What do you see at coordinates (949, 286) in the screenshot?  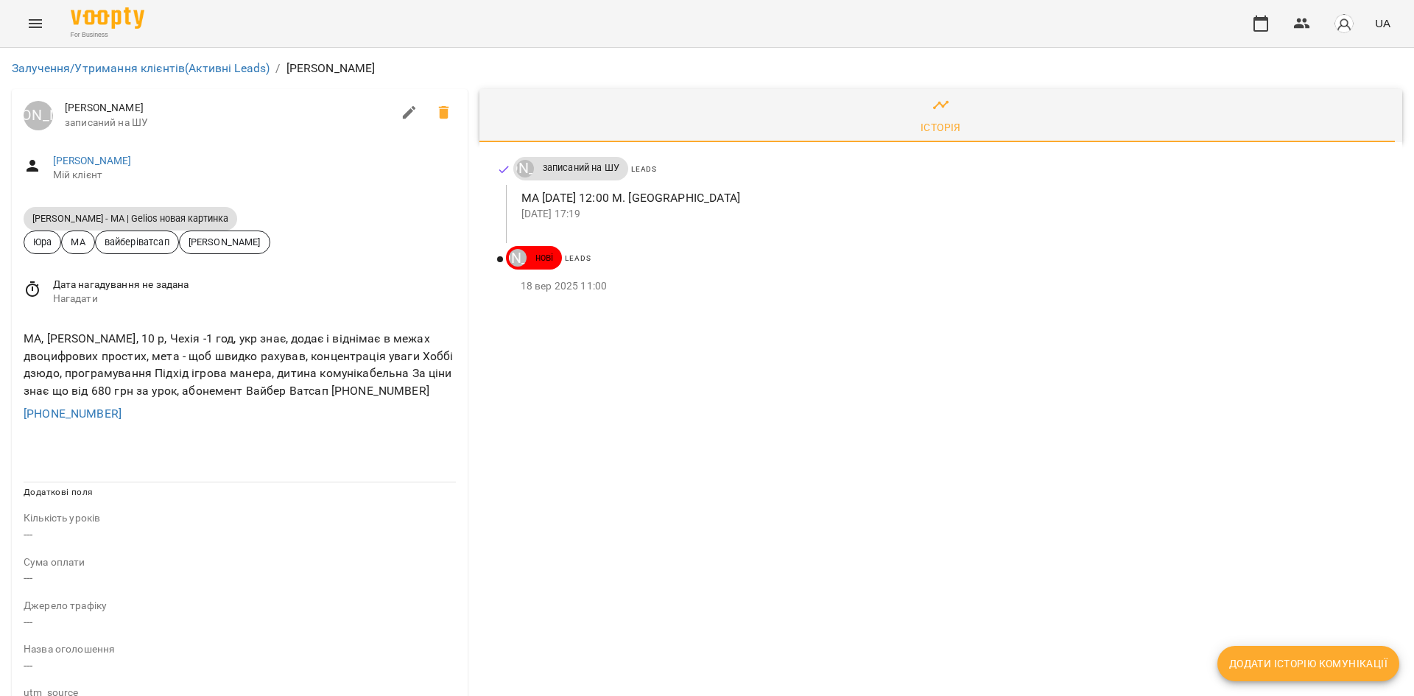 I see `p: 18 вер 2025 11:00` at bounding box center [949, 286].